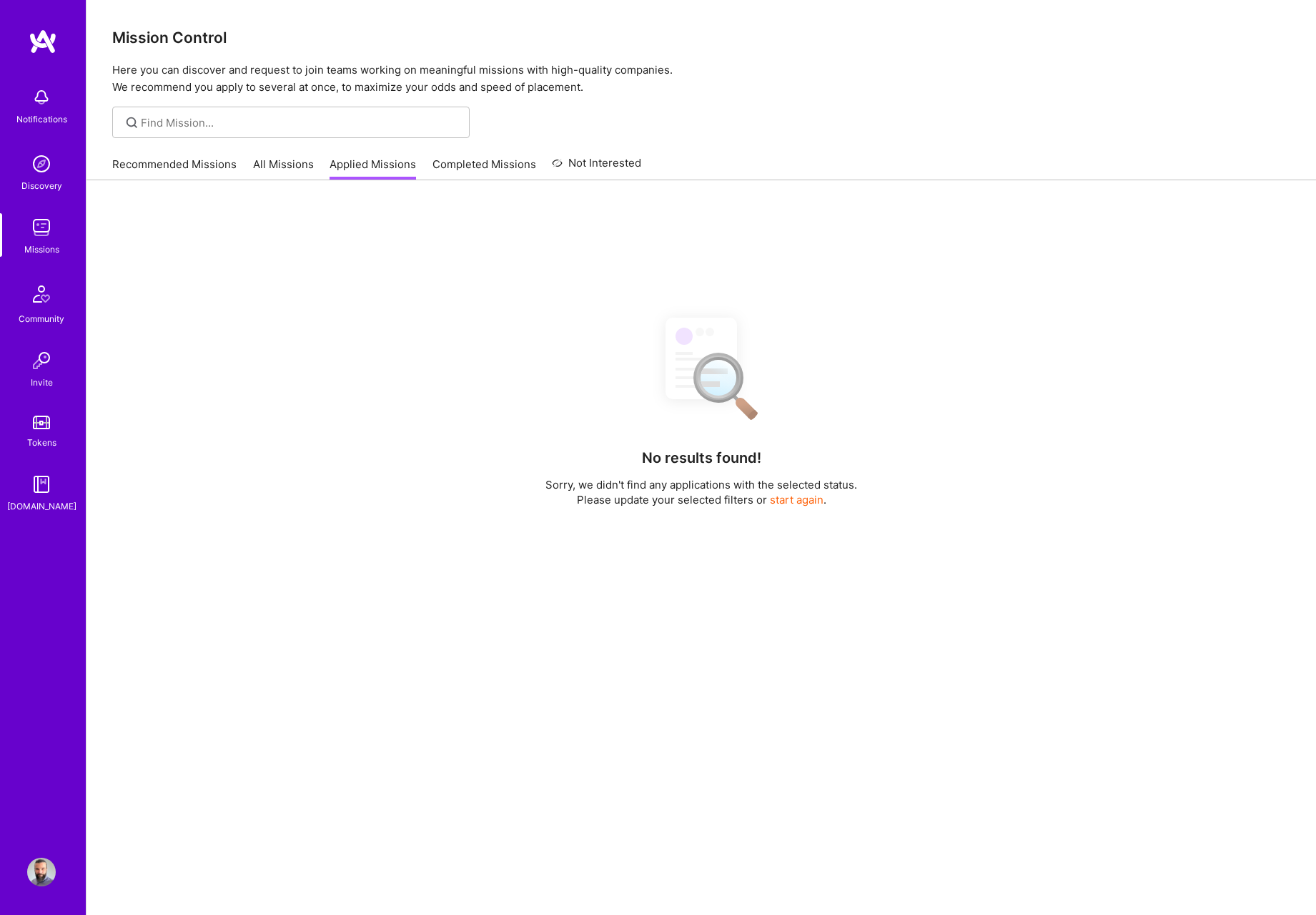 The width and height of the screenshot is (1316, 915). I want to click on div: Discovery, so click(41, 185).